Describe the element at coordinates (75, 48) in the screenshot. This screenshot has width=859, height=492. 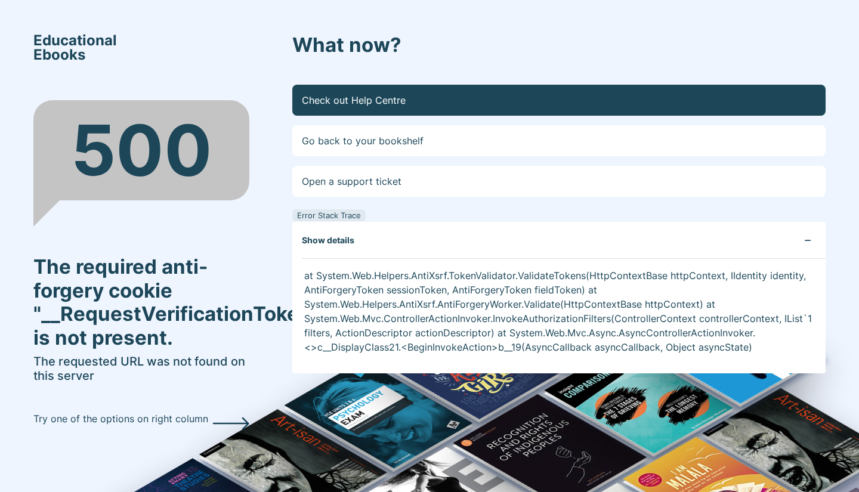
I see `span: Educational Ebooks` at that location.